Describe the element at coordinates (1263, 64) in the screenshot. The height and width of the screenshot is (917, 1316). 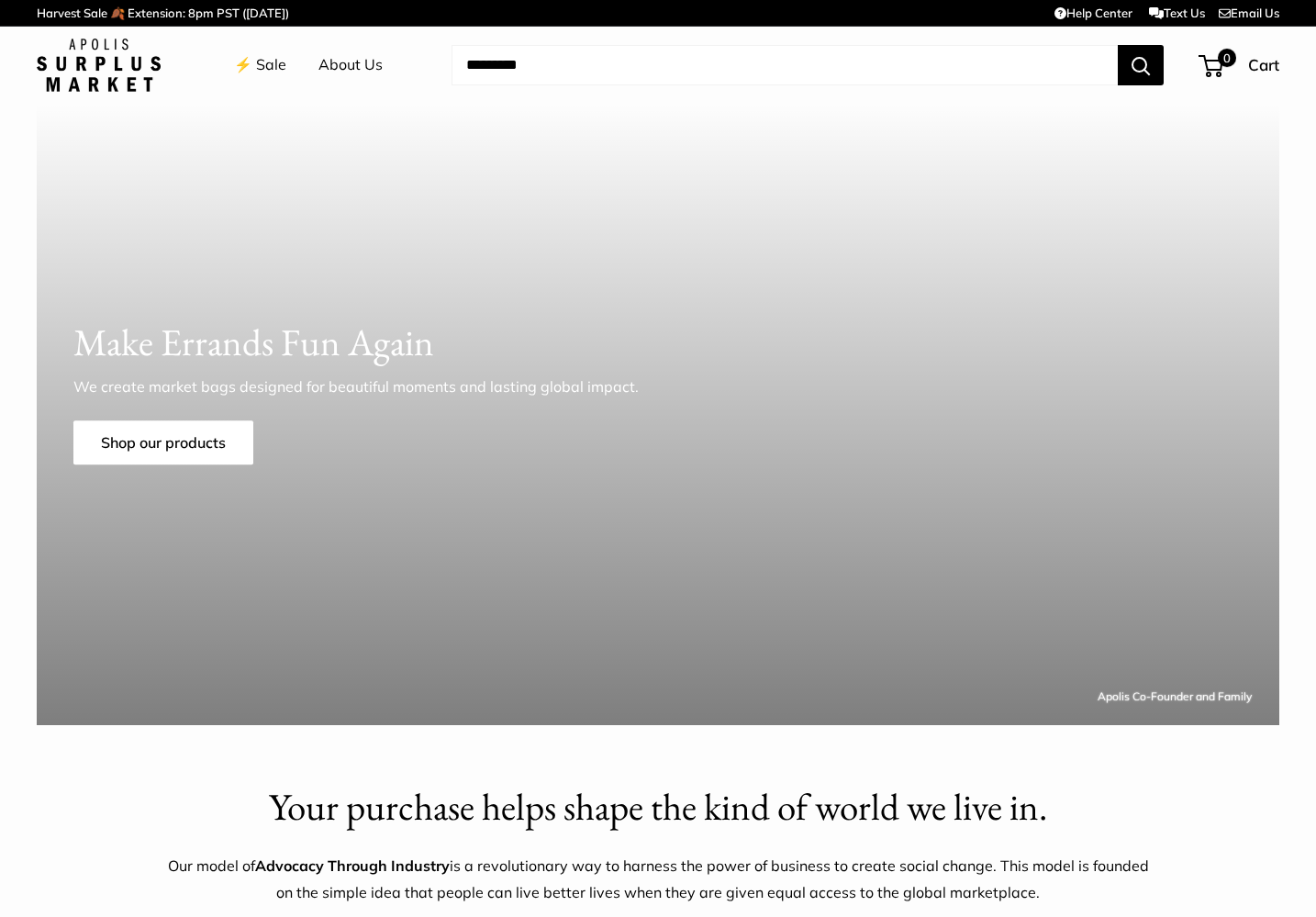
I see `span: Cart` at that location.